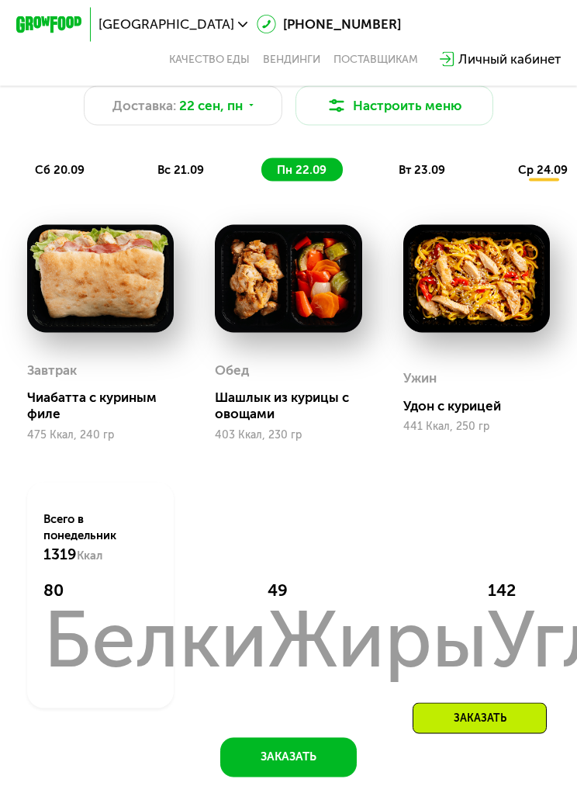  Describe the element at coordinates (479, 718) in the screenshot. I see `div: Заказать` at that location.